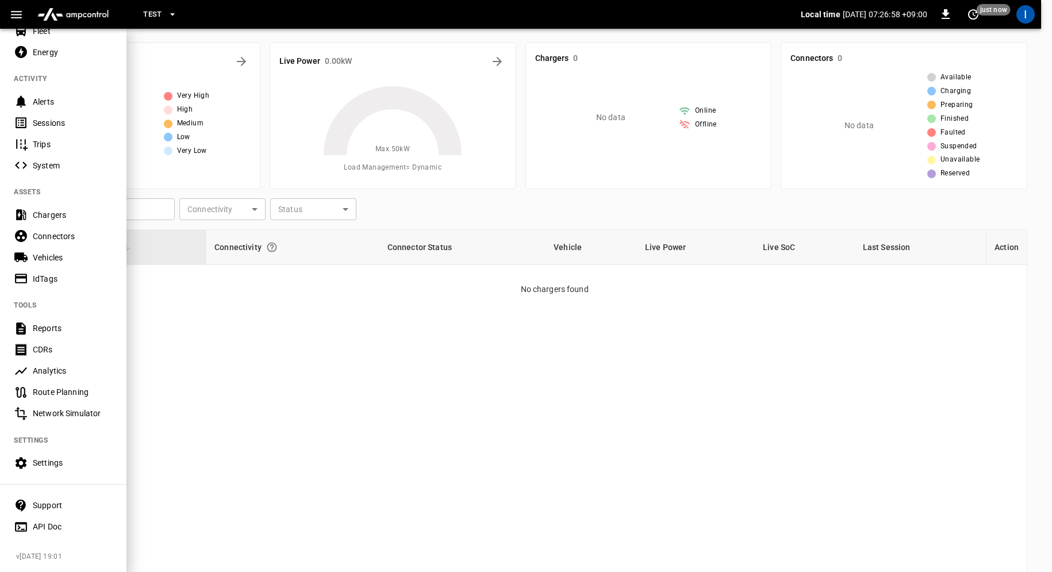 The height and width of the screenshot is (572, 1052). I want to click on button: set refresh interval, so click(973, 14).